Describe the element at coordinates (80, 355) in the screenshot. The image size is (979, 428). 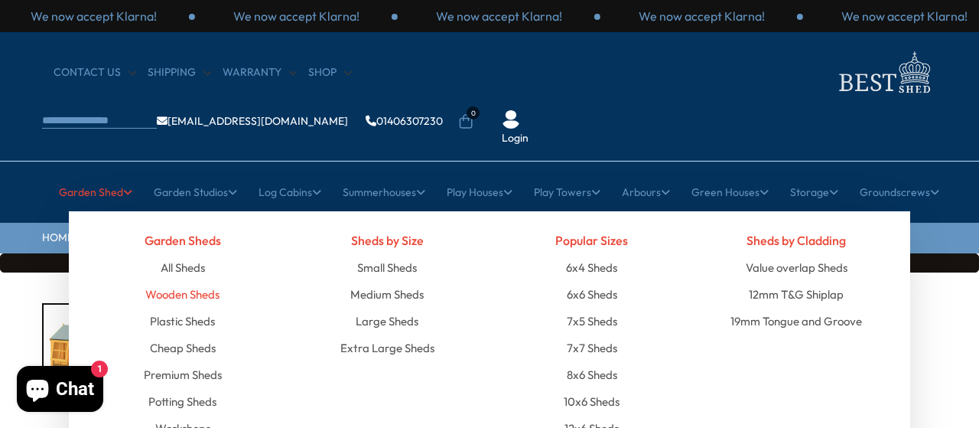
I see `img: BunnyPlayhouse-030OPEN_200x200.jpg` at that location.